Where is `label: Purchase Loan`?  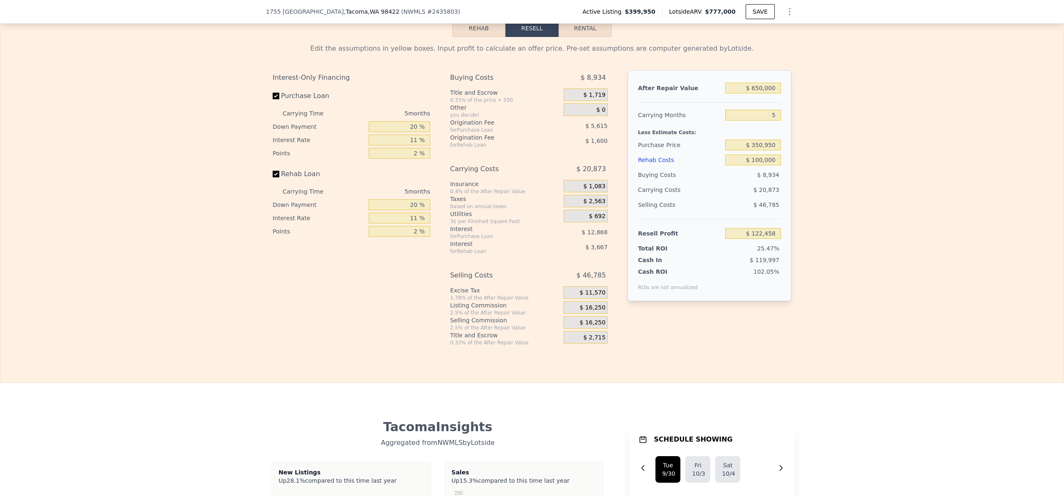
label: Purchase Loan is located at coordinates (319, 96).